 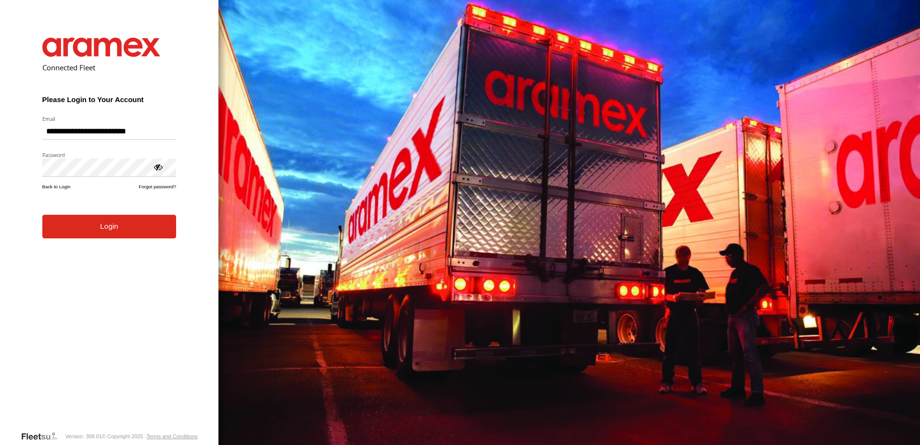 What do you see at coordinates (109, 118) in the screenshot?
I see `label: Email` at bounding box center [109, 118].